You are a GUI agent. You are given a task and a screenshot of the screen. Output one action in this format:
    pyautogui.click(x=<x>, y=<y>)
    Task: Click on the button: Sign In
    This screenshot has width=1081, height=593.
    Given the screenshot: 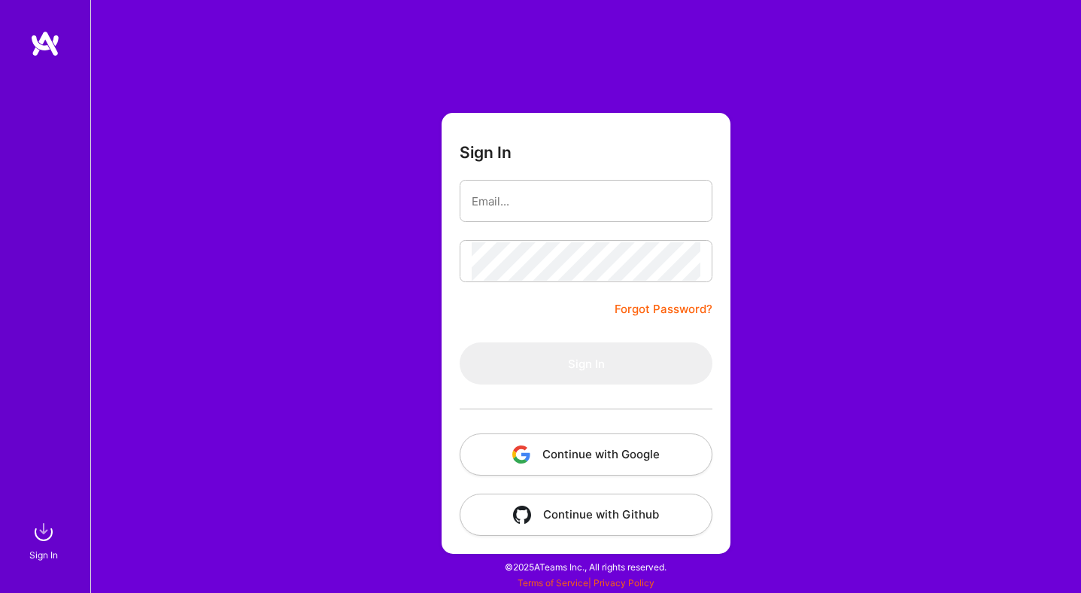 What is the action you would take?
    pyautogui.click(x=586, y=363)
    